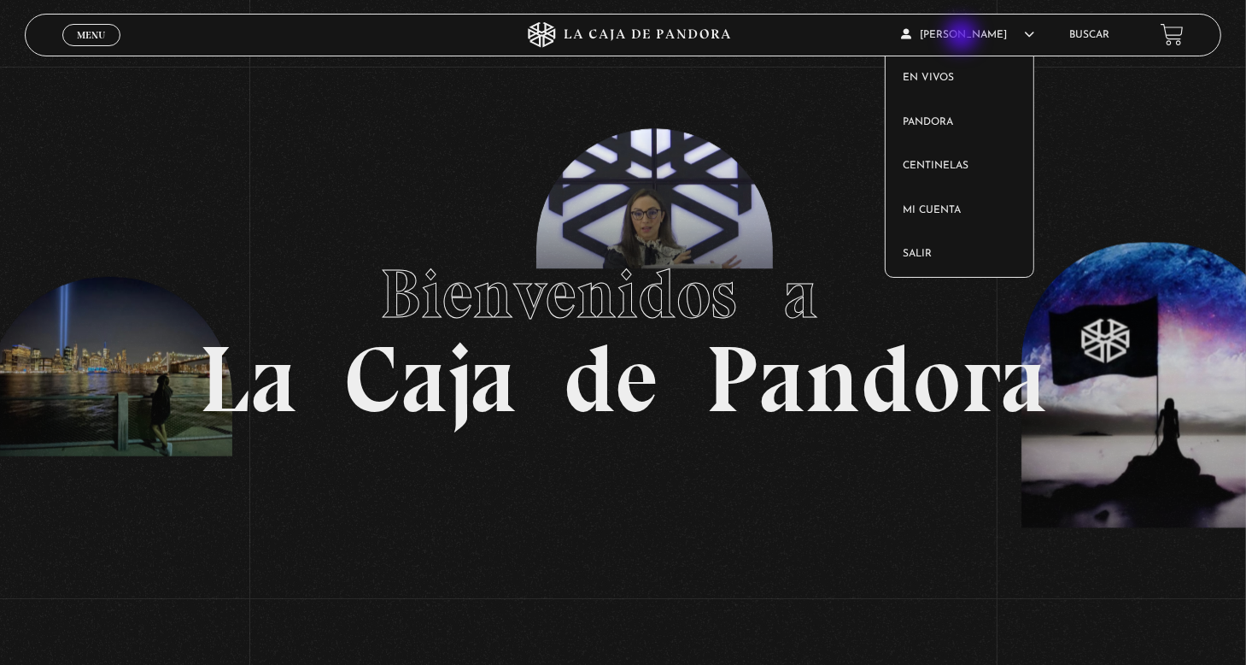 Image resolution: width=1246 pixels, height=665 pixels. What do you see at coordinates (959, 211) in the screenshot?
I see `a: Mi cuenta` at bounding box center [959, 211].